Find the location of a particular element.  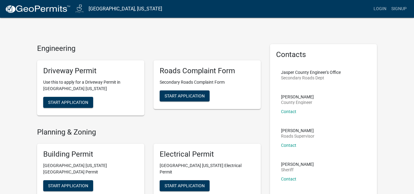

h4: Planning & Zoning is located at coordinates (149, 132).